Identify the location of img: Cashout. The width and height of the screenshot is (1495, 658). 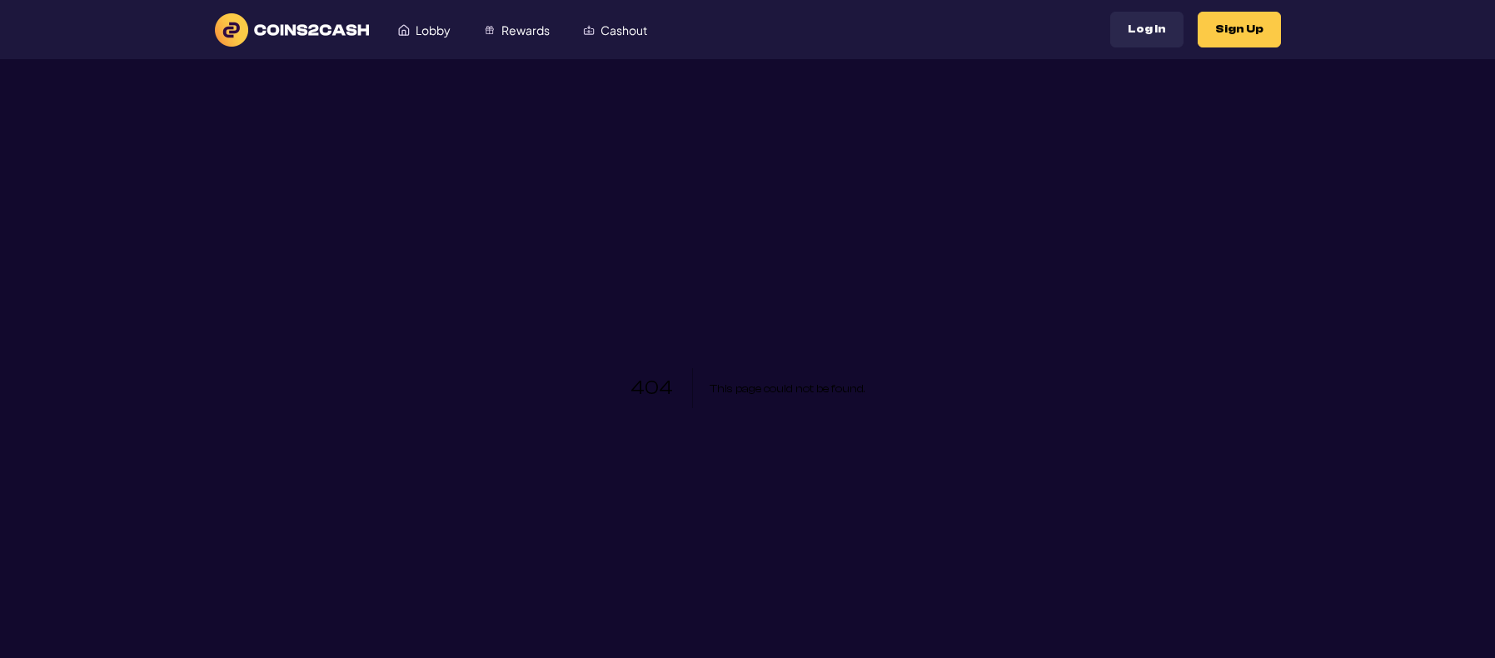
(589, 30).